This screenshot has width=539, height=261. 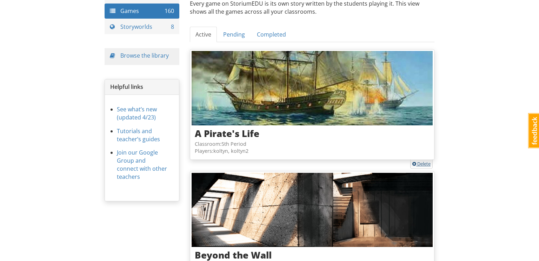 What do you see at coordinates (142, 164) in the screenshot?
I see `a: Join our Google Group and connect with other teachers` at bounding box center [142, 164].